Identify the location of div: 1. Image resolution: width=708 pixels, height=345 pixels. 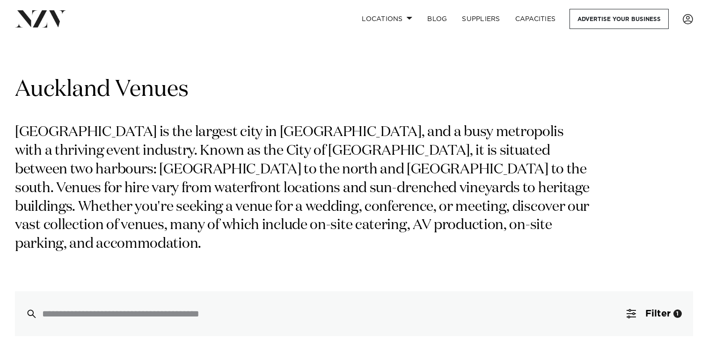
(677, 314).